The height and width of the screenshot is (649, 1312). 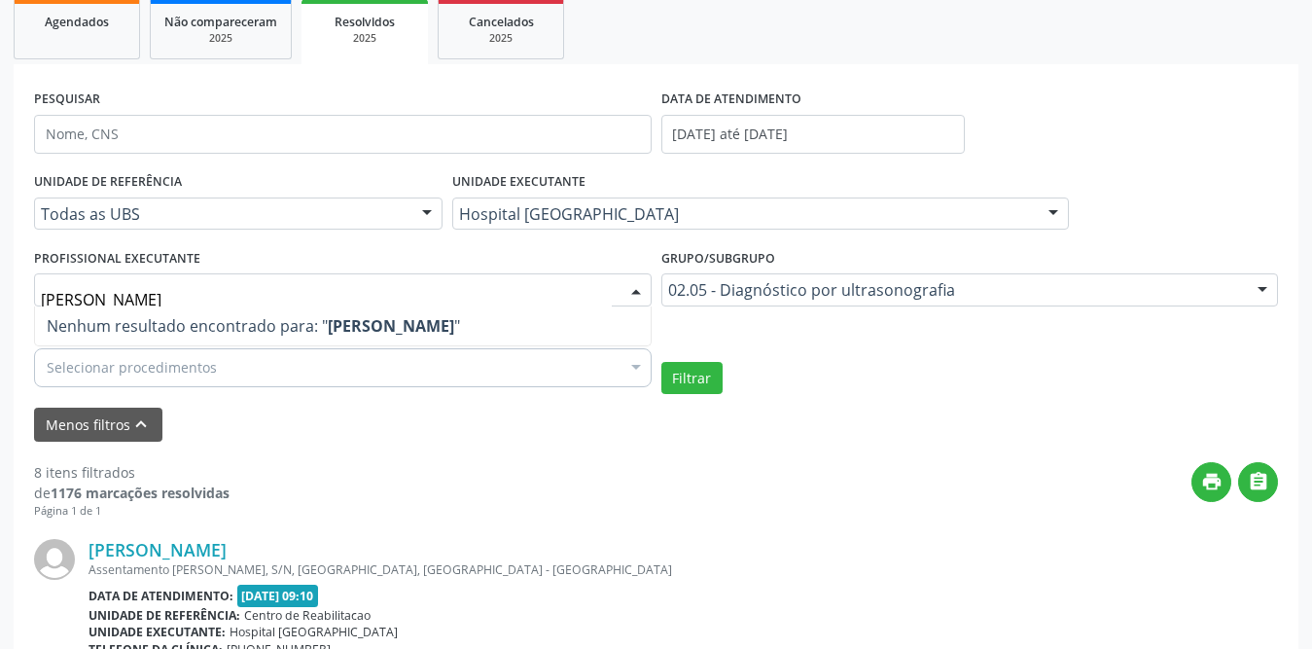 What do you see at coordinates (813, 134) in the screenshot?
I see `input: Selecione um intervalo` at bounding box center [813, 134].